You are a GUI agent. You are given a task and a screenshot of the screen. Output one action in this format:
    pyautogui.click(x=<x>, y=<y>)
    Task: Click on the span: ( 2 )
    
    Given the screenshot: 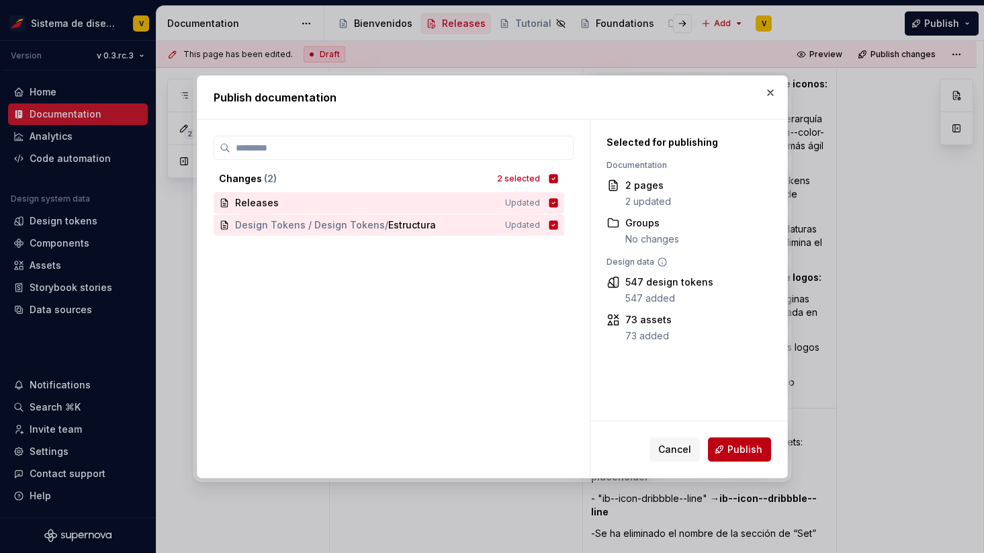 What is the action you would take?
    pyautogui.click(x=270, y=178)
    